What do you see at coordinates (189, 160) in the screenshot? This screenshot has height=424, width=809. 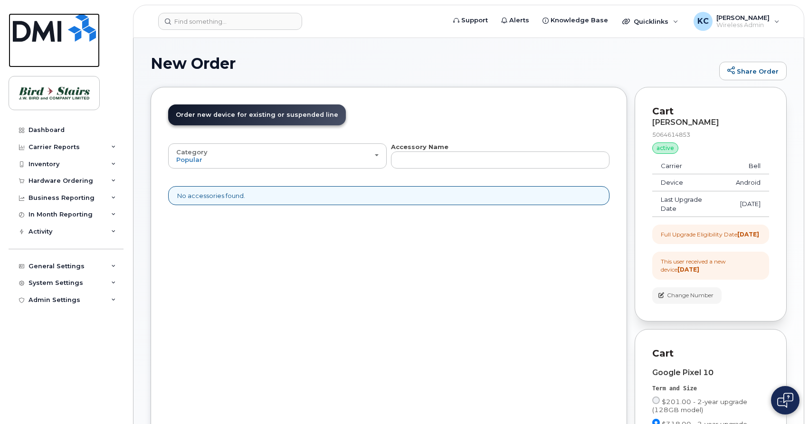 I see `span: Popular` at bounding box center [189, 160].